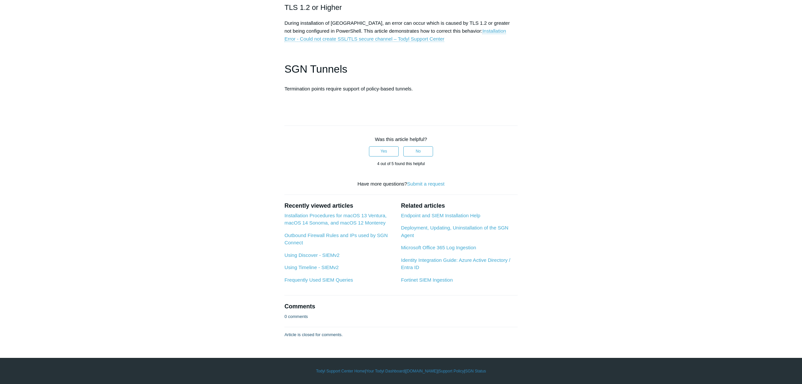 The width and height of the screenshot is (802, 384). I want to click on button: This article was not helpful, so click(418, 151).